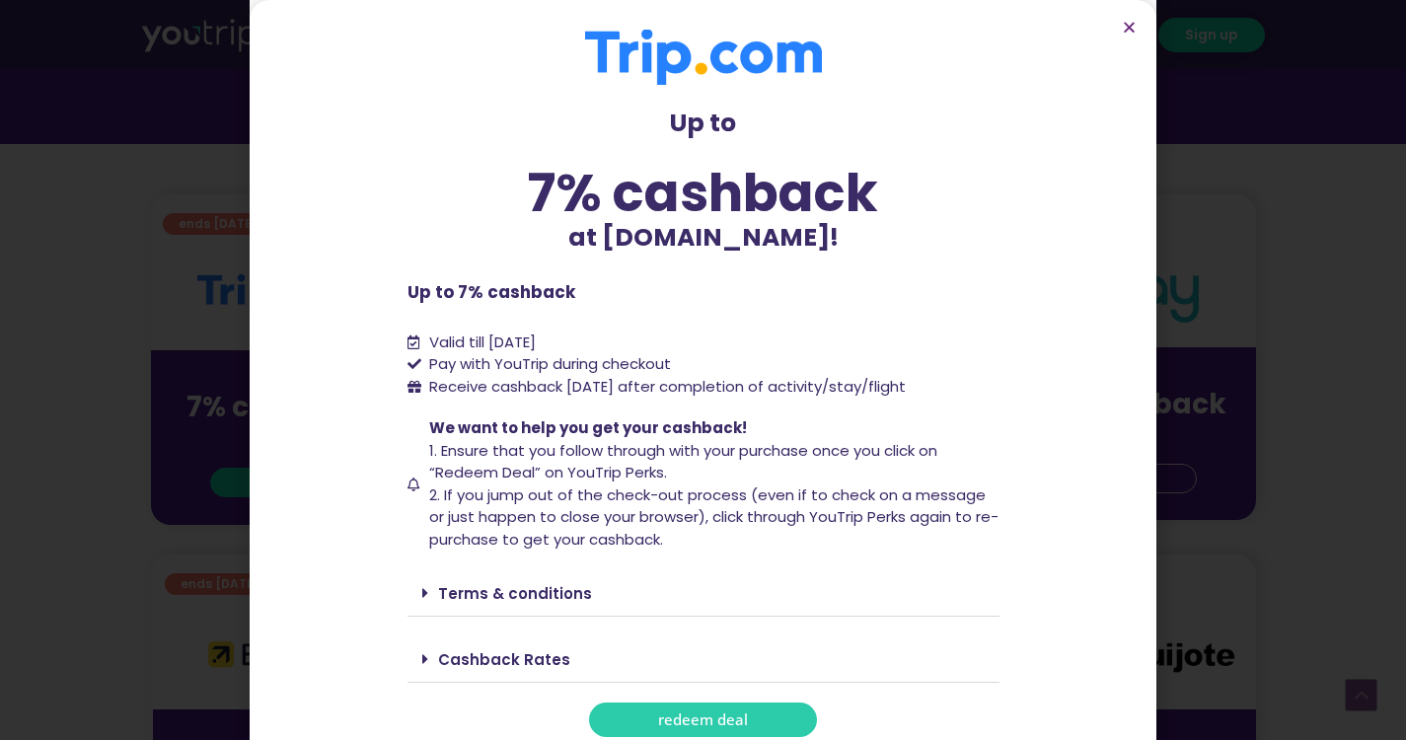  Describe the element at coordinates (491, 292) in the screenshot. I see `b: Up to 7% cashback` at that location.